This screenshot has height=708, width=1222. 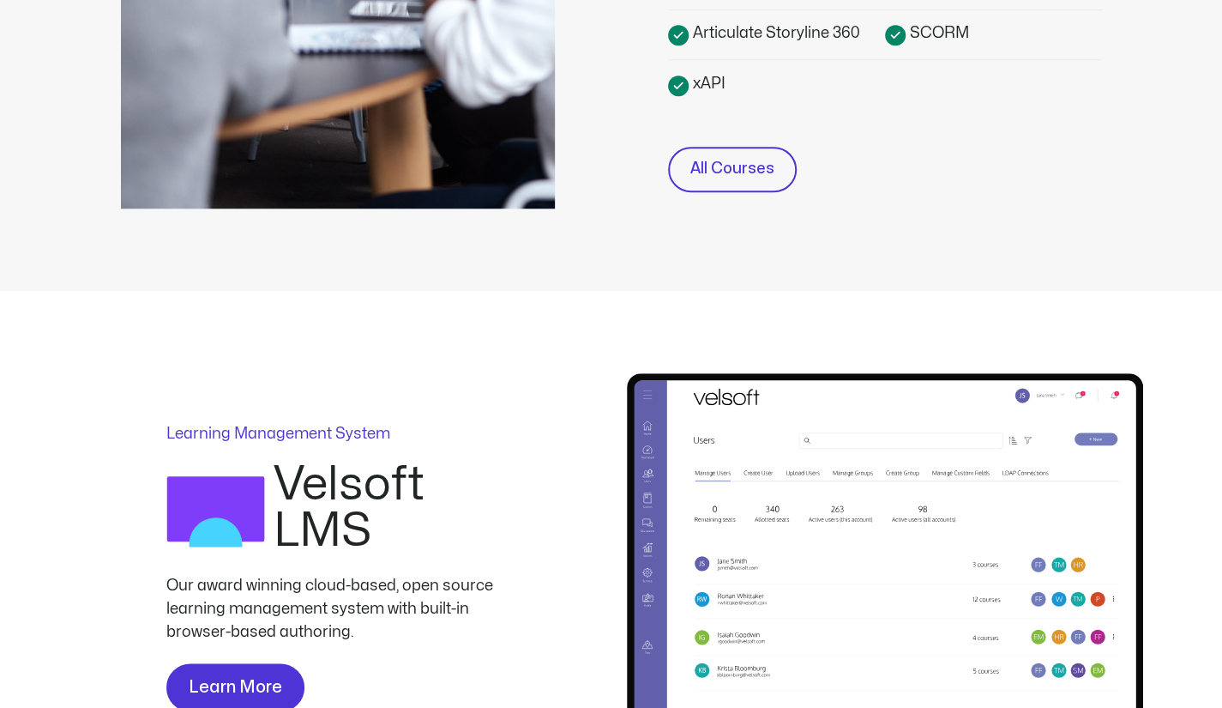 What do you see at coordinates (938, 33) in the screenshot?
I see `span: SCORM` at bounding box center [938, 33].